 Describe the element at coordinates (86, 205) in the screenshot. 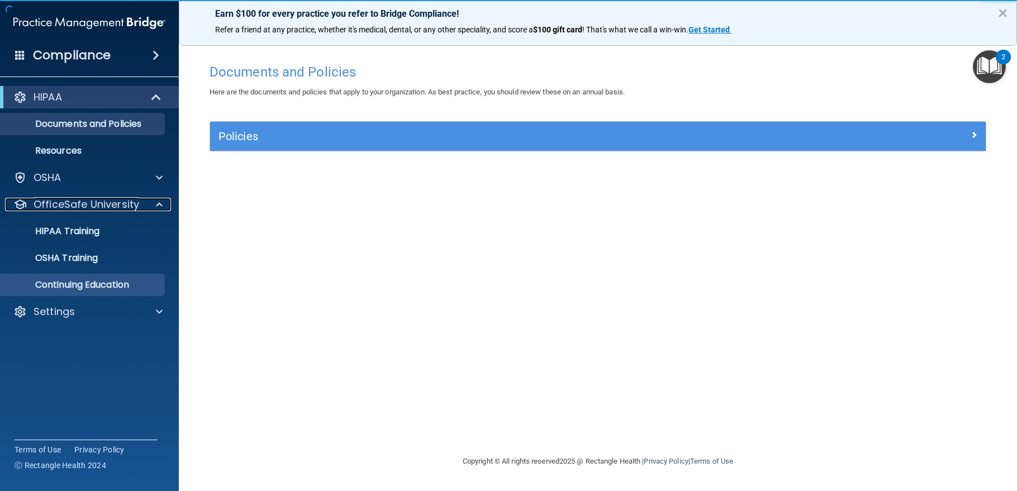

I see `p: OfficeSafe University` at that location.